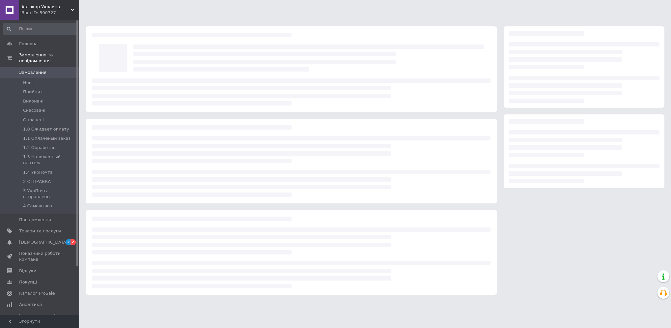 The width and height of the screenshot is (671, 328). I want to click on span: Скасовані, so click(34, 110).